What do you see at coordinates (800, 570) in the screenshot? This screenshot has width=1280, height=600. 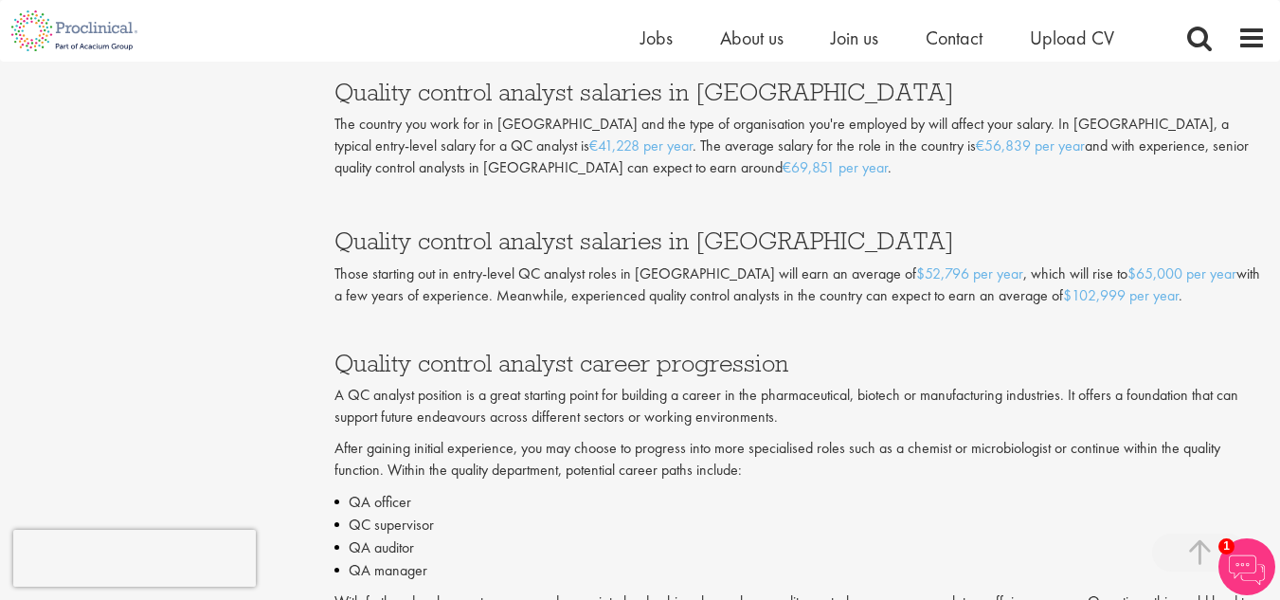 I see `li: QA manager` at bounding box center [800, 570].